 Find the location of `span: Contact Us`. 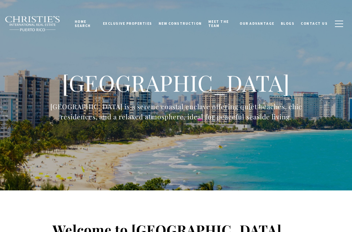

span: Contact Us is located at coordinates (314, 23).